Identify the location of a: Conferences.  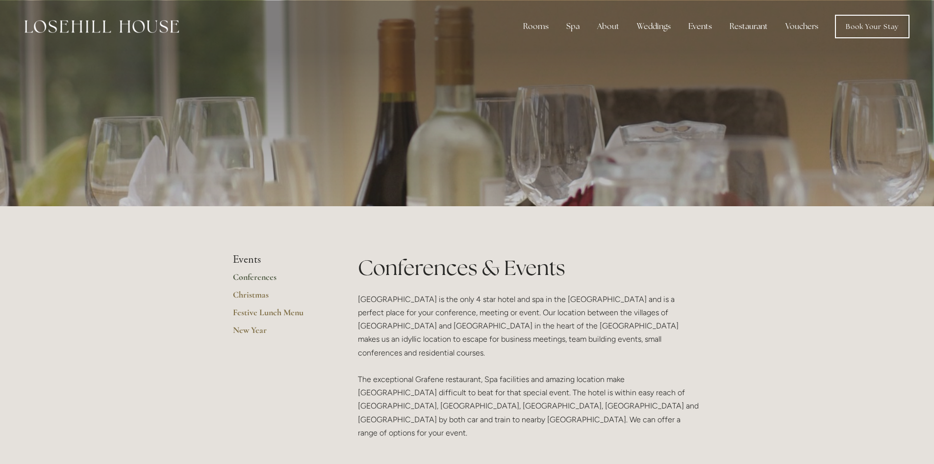
(280, 280).